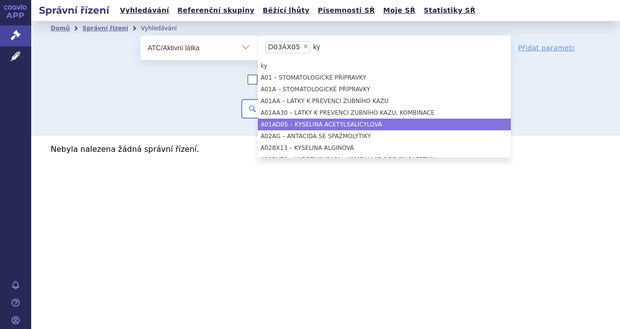  What do you see at coordinates (399, 10) in the screenshot?
I see `a: Moje SŘ` at bounding box center [399, 10].